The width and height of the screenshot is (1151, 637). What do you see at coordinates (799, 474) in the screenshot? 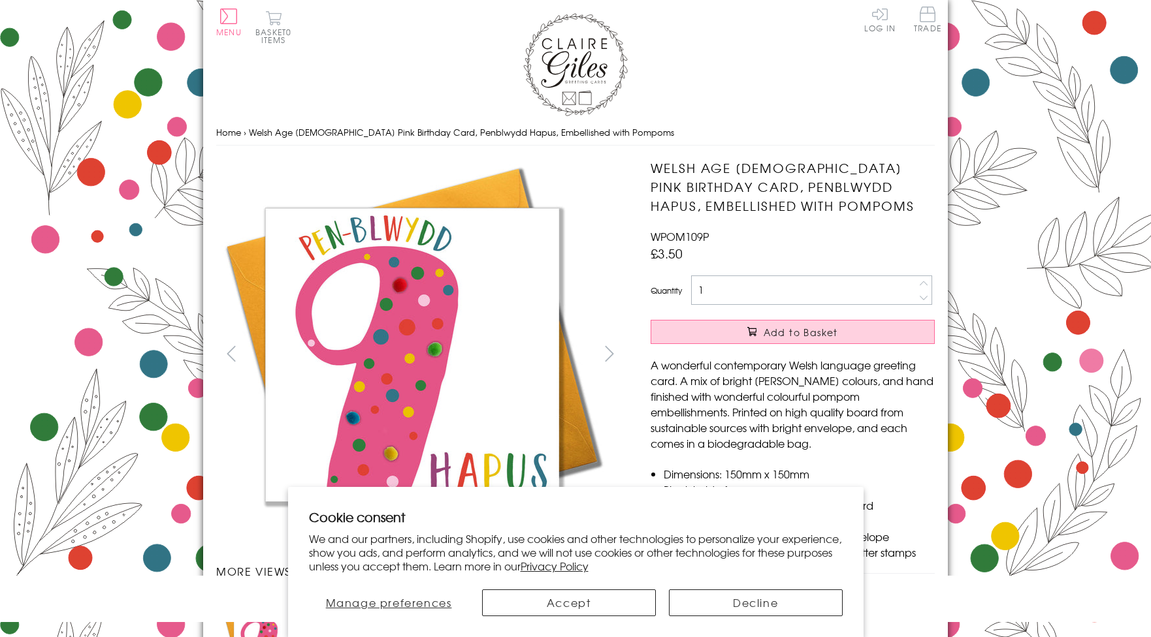
I see `li: Dimensions: 150mm x 150mm` at bounding box center [799, 474].